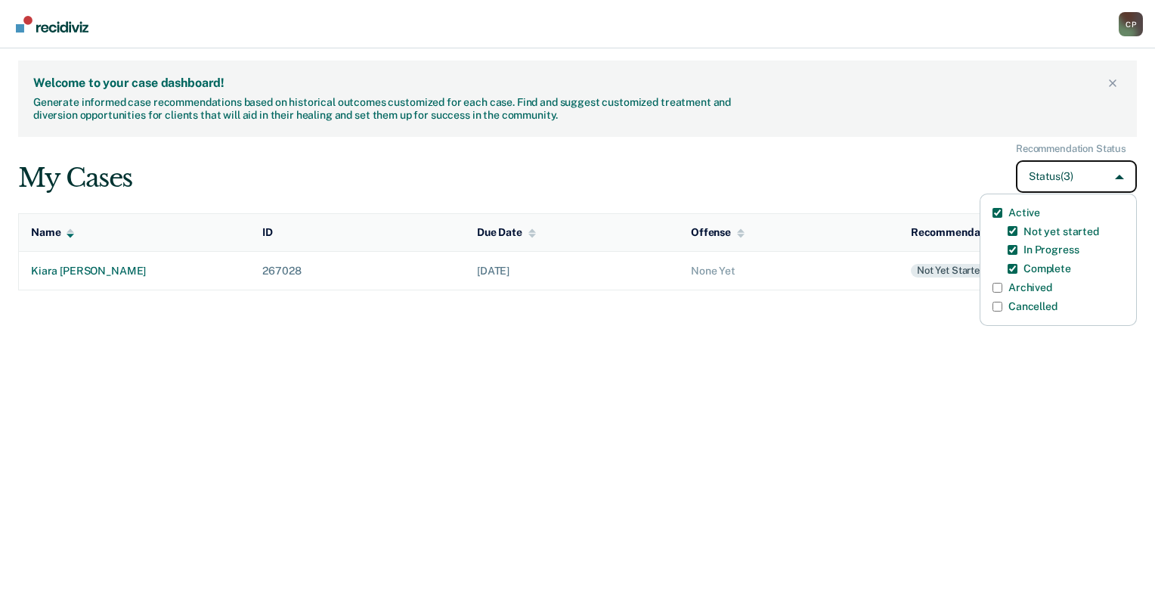 This screenshot has height=608, width=1155. What do you see at coordinates (357, 270) in the screenshot?
I see `td: 267028` at bounding box center [357, 270].